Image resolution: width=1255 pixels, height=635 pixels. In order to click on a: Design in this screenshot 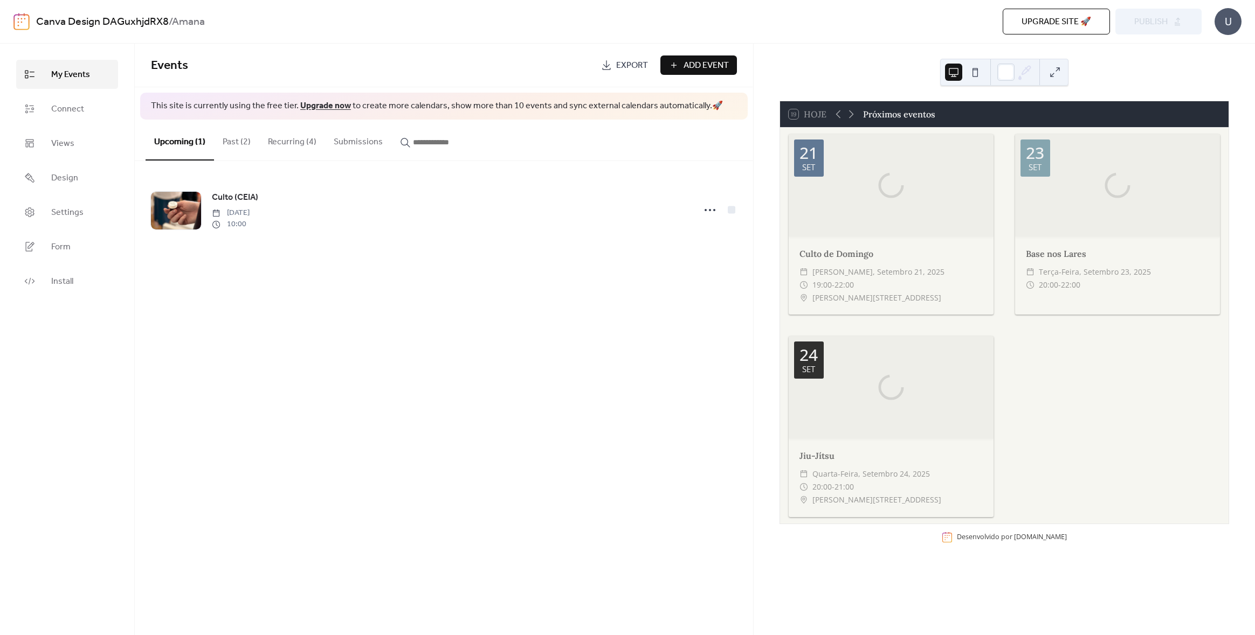, I will do `click(67, 178)`.